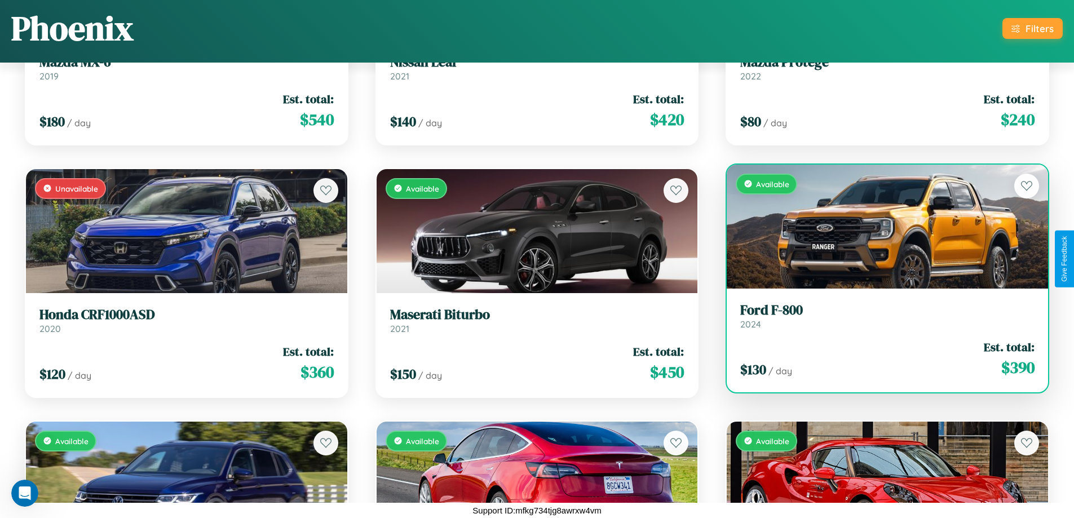  I want to click on a: Honda CRF1000ASD2020, so click(187, 320).